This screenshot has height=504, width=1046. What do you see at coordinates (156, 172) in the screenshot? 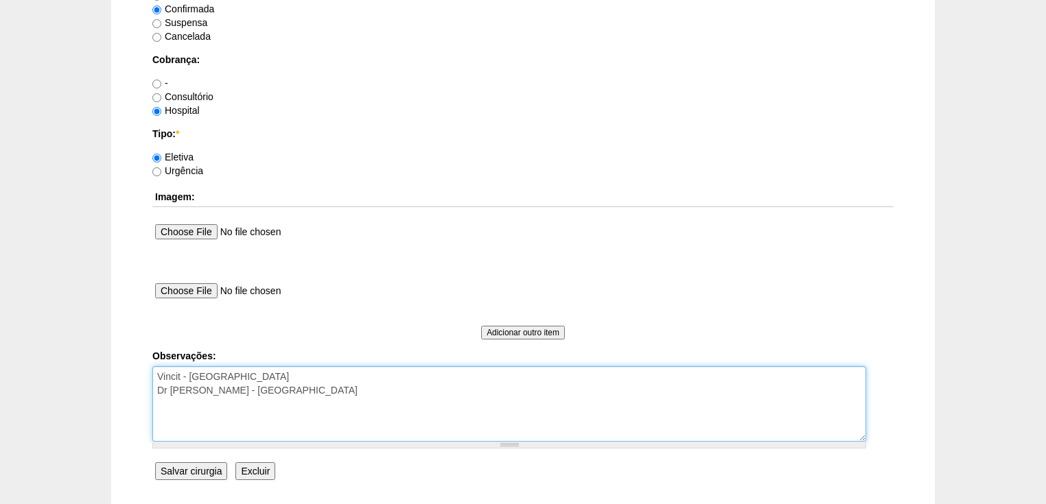
I see `input: Urgência` at bounding box center [156, 172].